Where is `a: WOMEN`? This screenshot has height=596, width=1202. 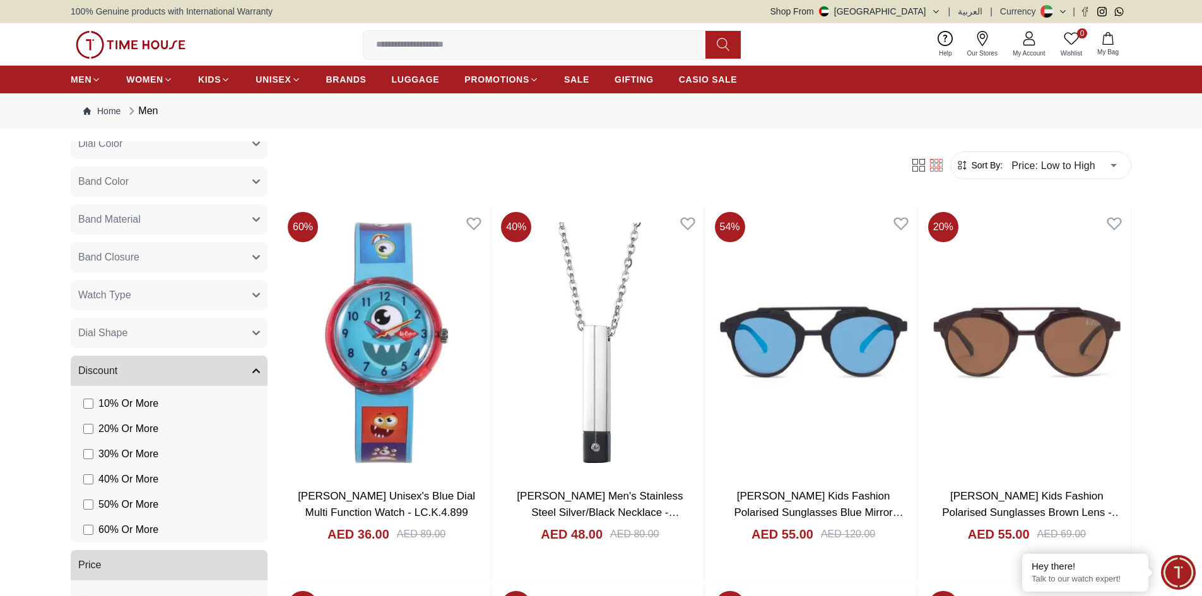
a: WOMEN is located at coordinates (150, 79).